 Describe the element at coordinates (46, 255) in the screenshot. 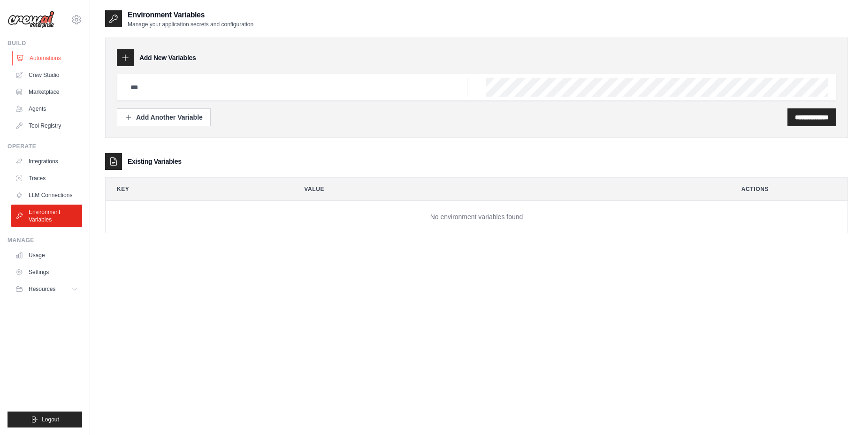

I see `a: Usage` at that location.